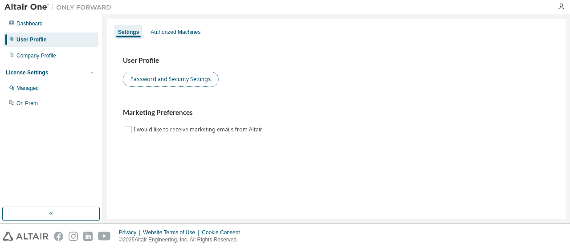 This screenshot has height=249, width=570. I want to click on img: altair_logo.svg, so click(25, 236).